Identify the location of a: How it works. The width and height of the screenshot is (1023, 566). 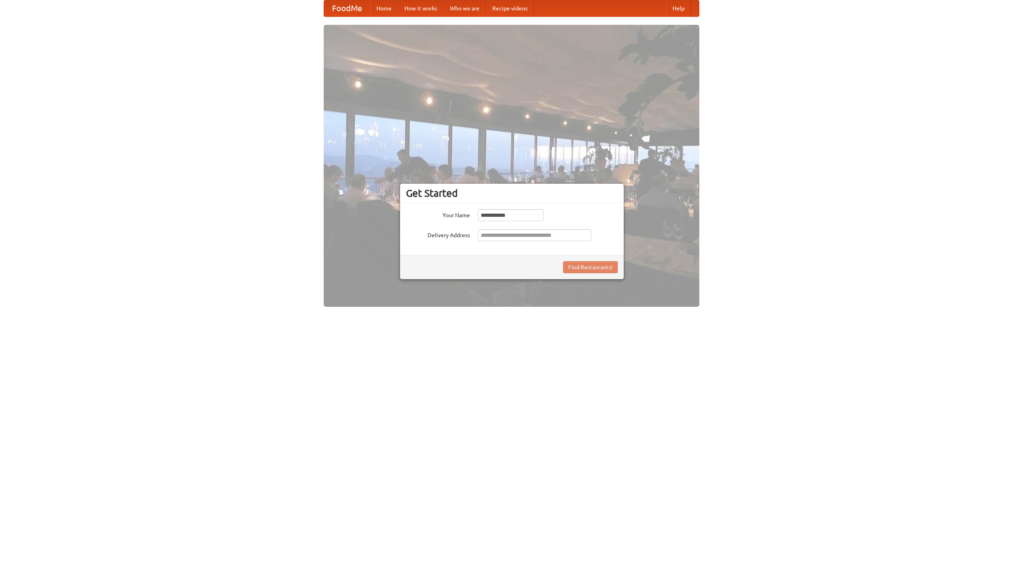
(421, 8).